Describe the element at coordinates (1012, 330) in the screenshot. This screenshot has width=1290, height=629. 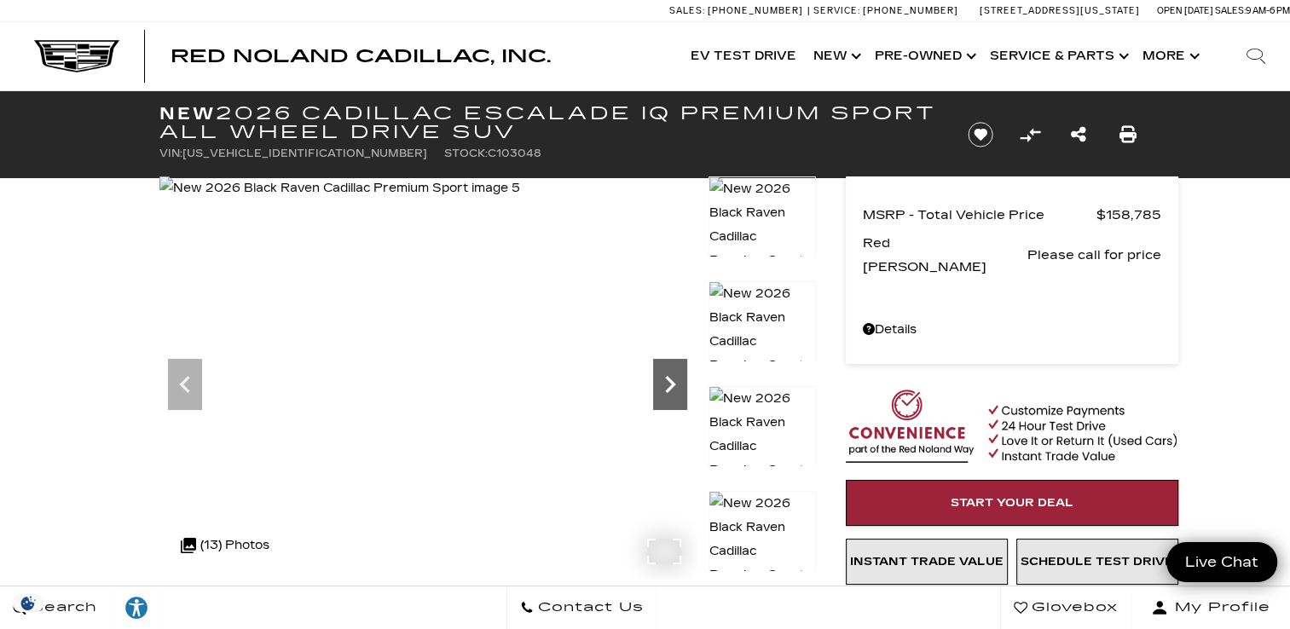
I see `a: Details` at that location.